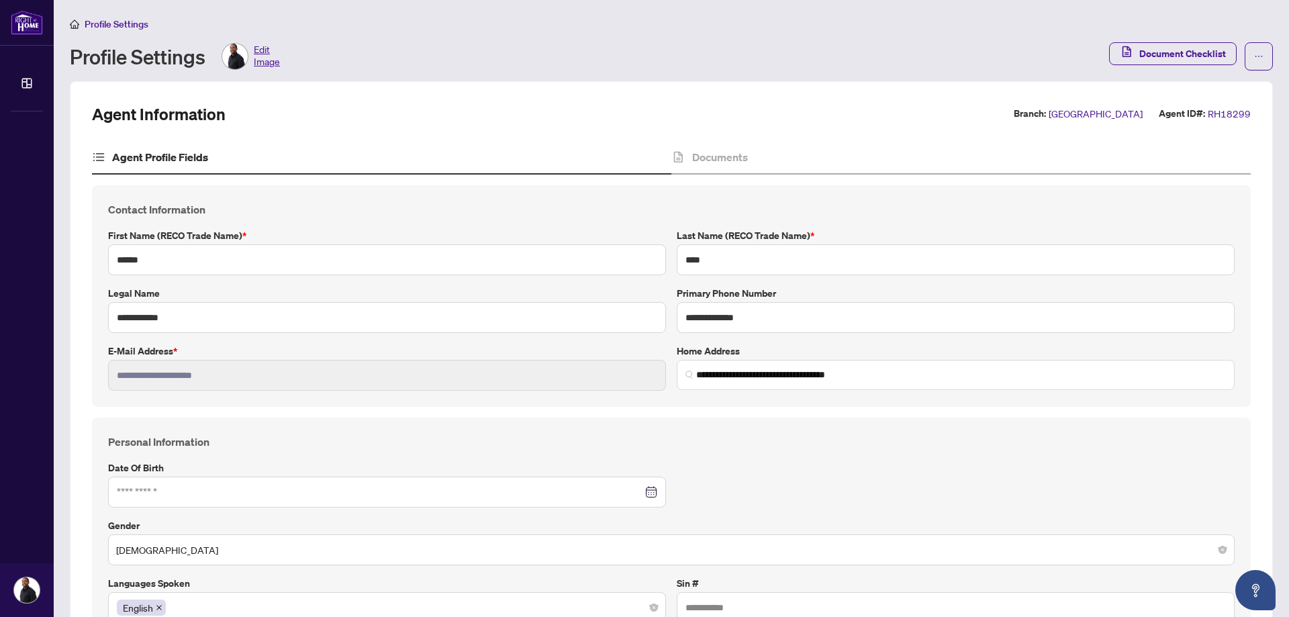  I want to click on label: Agent ID#:, so click(1181, 113).